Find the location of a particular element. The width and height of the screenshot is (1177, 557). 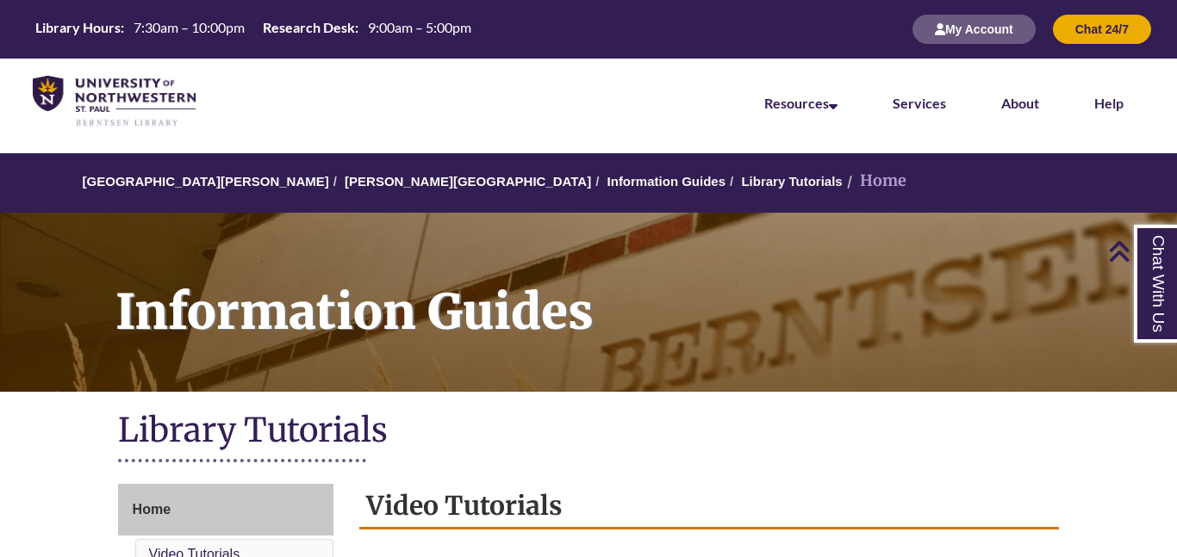

a: Hours Today is located at coordinates (253, 29).